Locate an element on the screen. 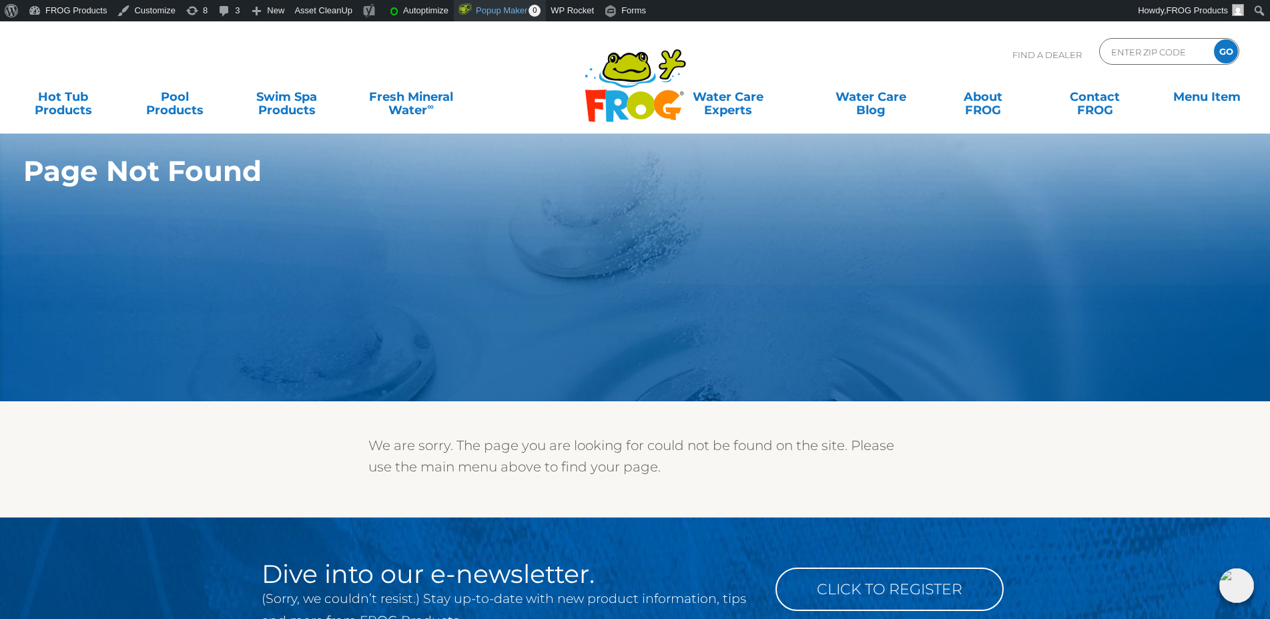 Image resolution: width=1270 pixels, height=619 pixels. a: Water CareExperts is located at coordinates (728, 97).